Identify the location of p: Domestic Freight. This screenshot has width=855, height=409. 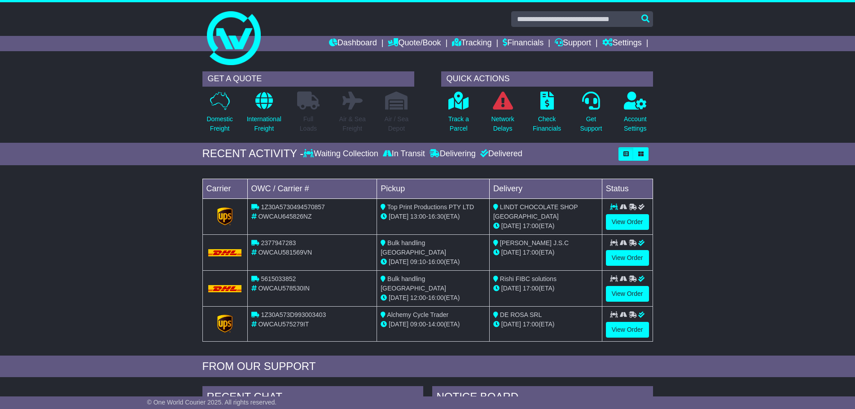
(219, 124).